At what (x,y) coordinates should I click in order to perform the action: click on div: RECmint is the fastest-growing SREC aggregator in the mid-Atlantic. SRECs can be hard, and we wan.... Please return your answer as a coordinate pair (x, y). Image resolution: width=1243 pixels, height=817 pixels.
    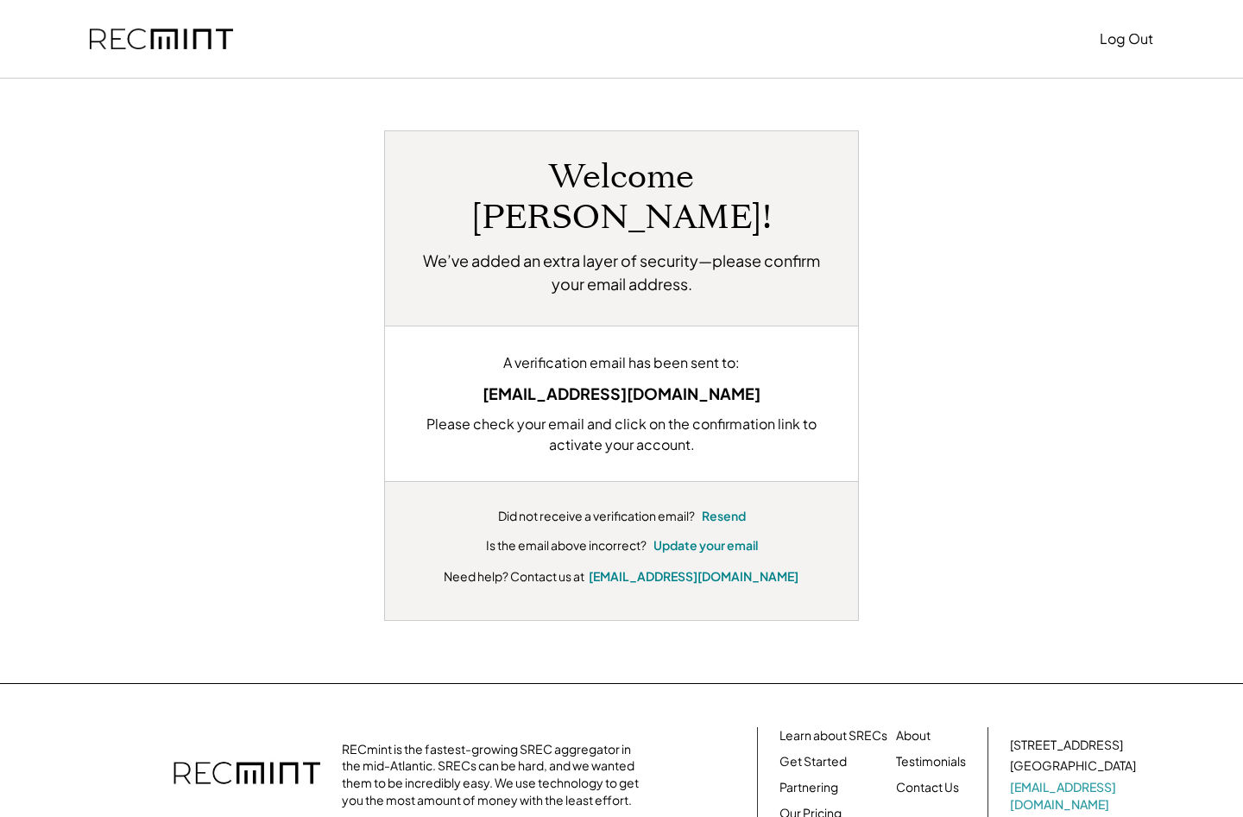
    Looking at the image, I should click on (495, 774).